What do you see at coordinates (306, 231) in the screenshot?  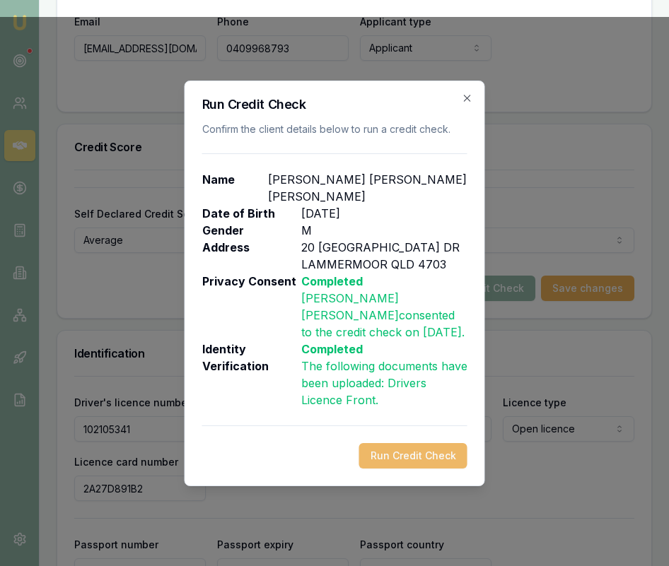 I see `p: M` at bounding box center [306, 231].